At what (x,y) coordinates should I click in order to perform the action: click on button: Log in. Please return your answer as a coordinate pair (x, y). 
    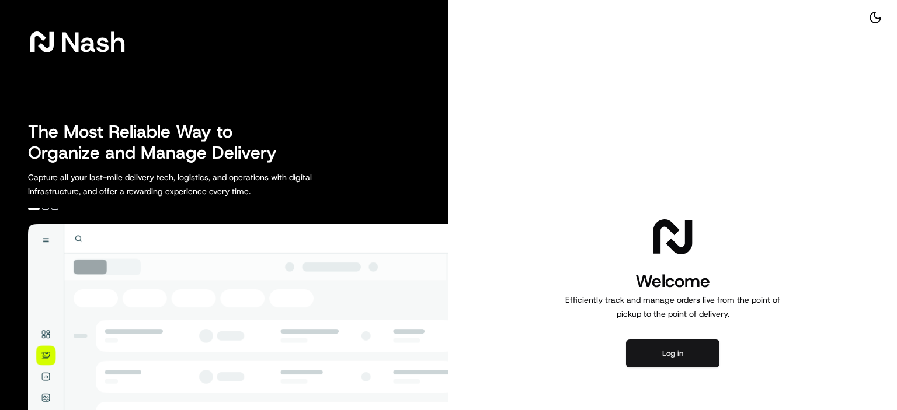
    Looking at the image, I should click on (673, 354).